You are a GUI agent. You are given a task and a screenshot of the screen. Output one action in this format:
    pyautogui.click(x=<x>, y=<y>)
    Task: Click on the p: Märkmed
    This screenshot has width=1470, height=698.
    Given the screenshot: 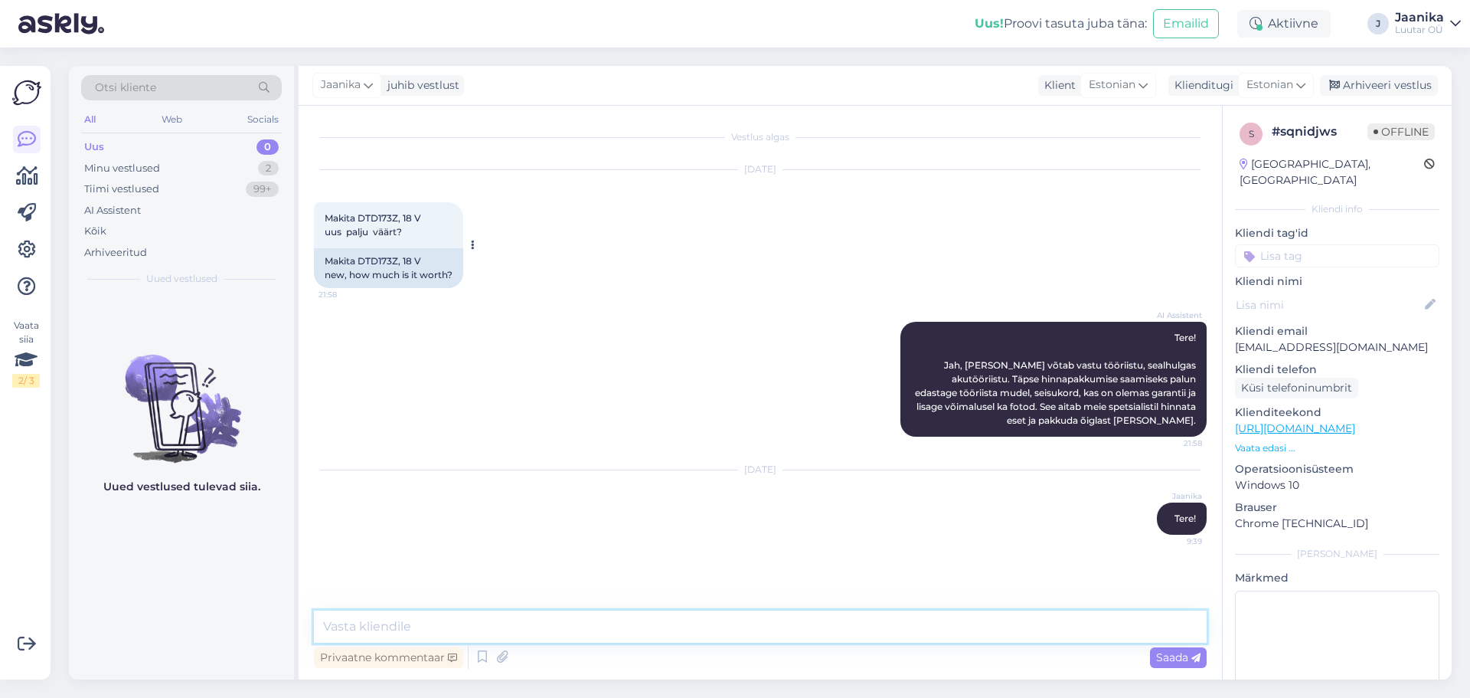 What is the action you would take?
    pyautogui.click(x=1337, y=577)
    